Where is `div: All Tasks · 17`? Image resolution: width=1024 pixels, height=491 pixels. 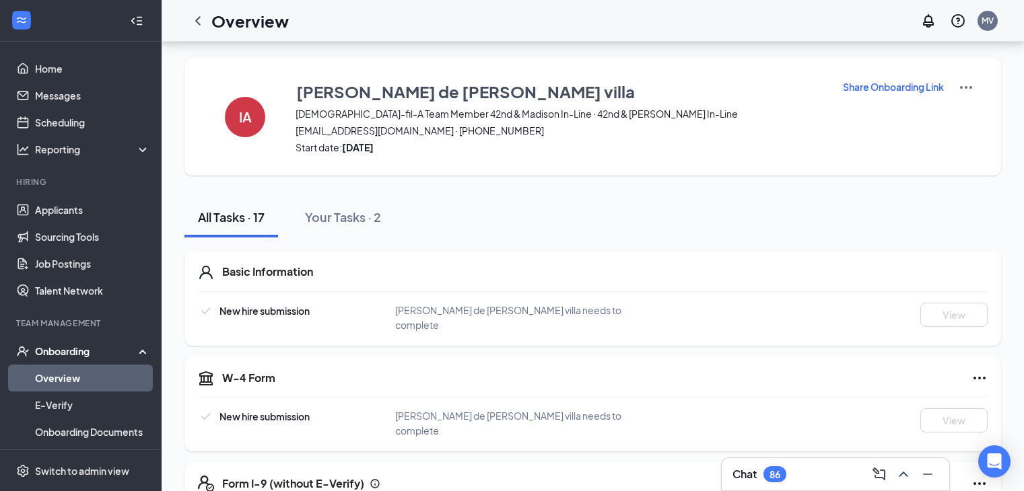 div: All Tasks · 17 is located at coordinates (231, 217).